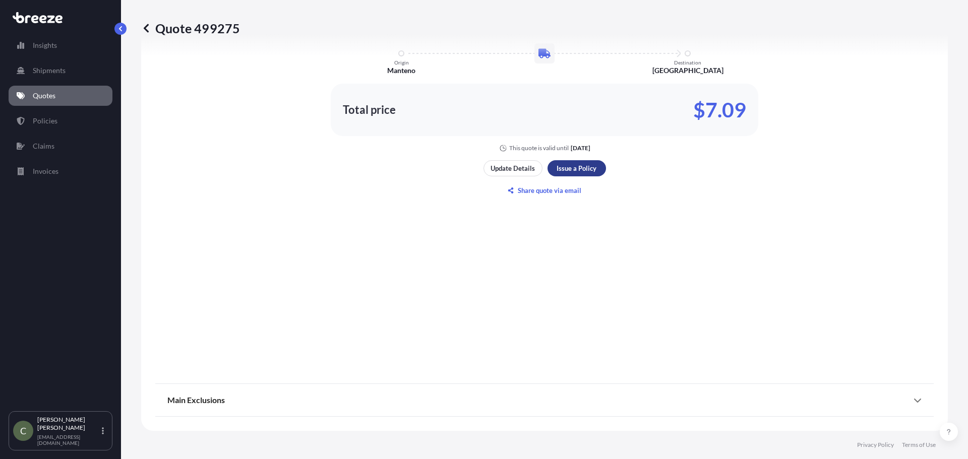 The image size is (968, 459). What do you see at coordinates (688, 63) in the screenshot?
I see `p: Destination` at bounding box center [688, 63].